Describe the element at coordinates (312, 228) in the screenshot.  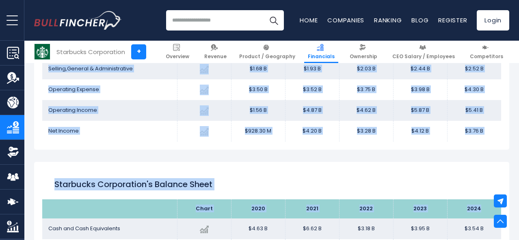
I see `td: $6.62 B` at that location.